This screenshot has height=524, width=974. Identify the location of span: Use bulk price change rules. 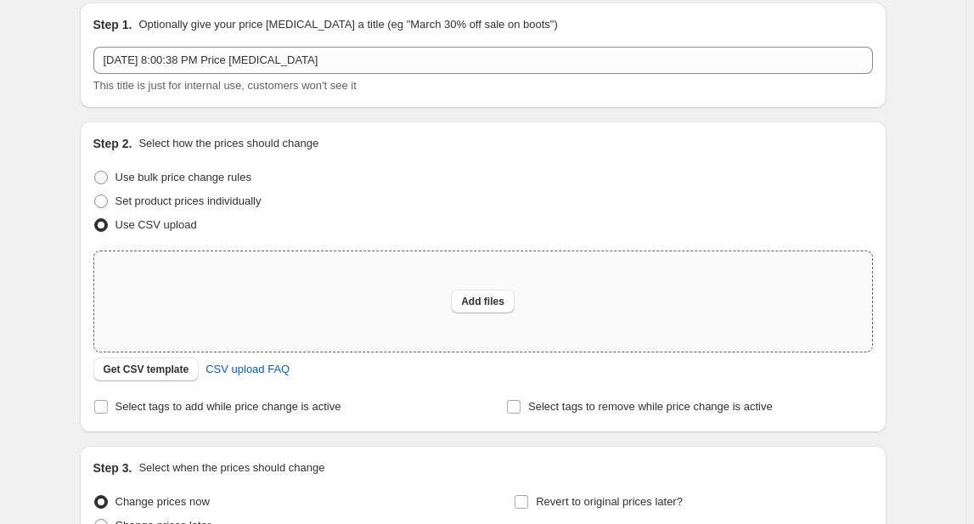
(183, 177).